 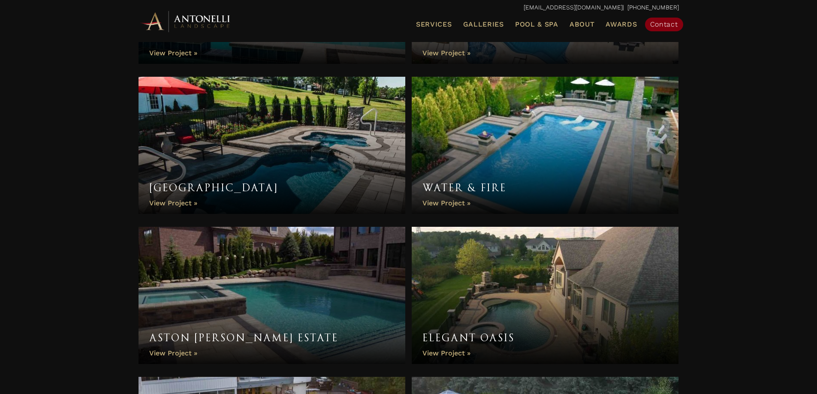 What do you see at coordinates (537, 24) in the screenshot?
I see `a: Pool & Spa` at bounding box center [537, 24].